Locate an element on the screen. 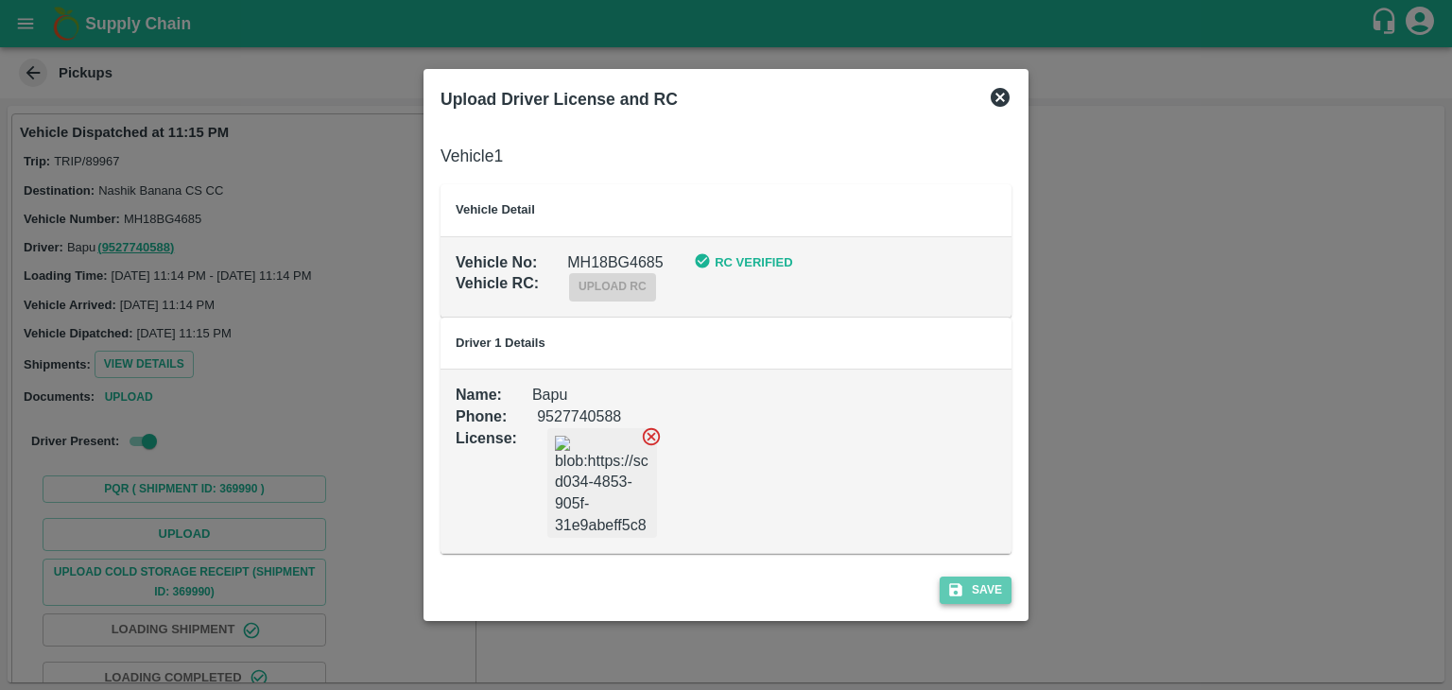 This screenshot has height=690, width=1452. b: Vehicle Detail is located at coordinates (495, 209).